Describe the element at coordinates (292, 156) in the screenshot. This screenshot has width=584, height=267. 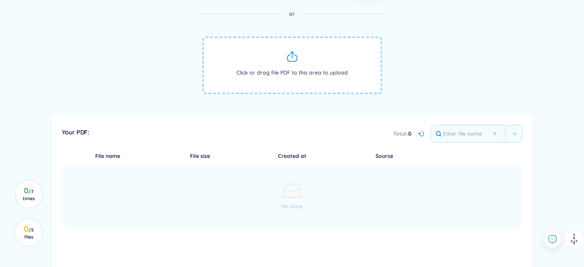
I see `th: Created at` at that location.